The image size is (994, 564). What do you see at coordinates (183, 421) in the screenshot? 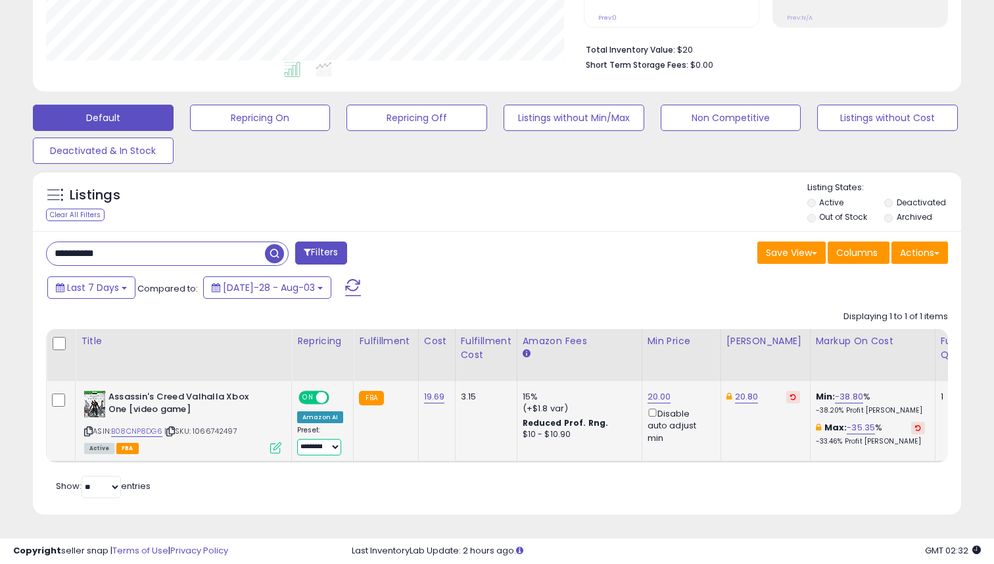
I see `div: ASIN:` at bounding box center [183, 421].